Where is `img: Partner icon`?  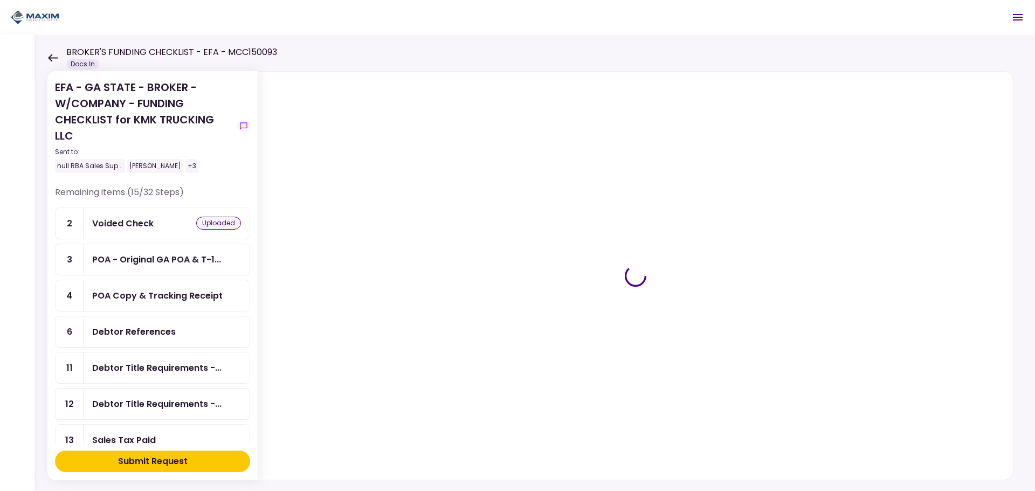
img: Partner icon is located at coordinates (35, 17).